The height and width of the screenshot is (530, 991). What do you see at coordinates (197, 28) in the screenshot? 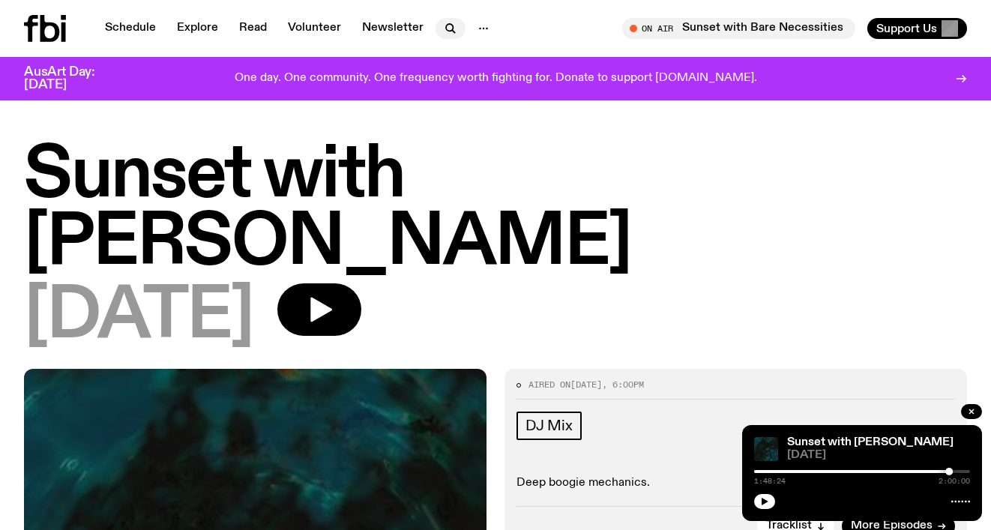
I see `a: Explore` at bounding box center [197, 28].